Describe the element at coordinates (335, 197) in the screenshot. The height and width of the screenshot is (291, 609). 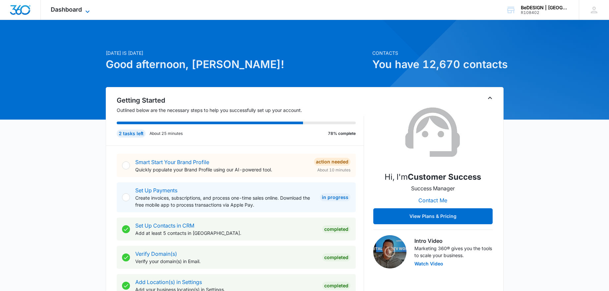
I see `div: In Progress` at that location.